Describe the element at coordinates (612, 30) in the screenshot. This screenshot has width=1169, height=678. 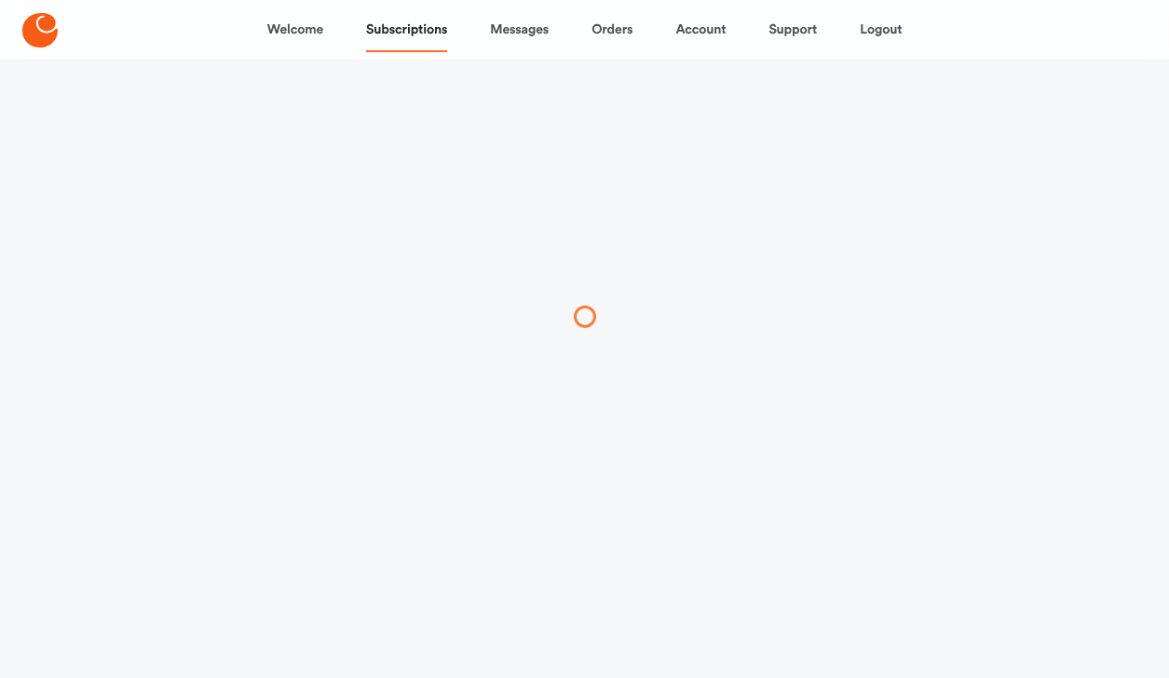
I see `a: Orders` at that location.